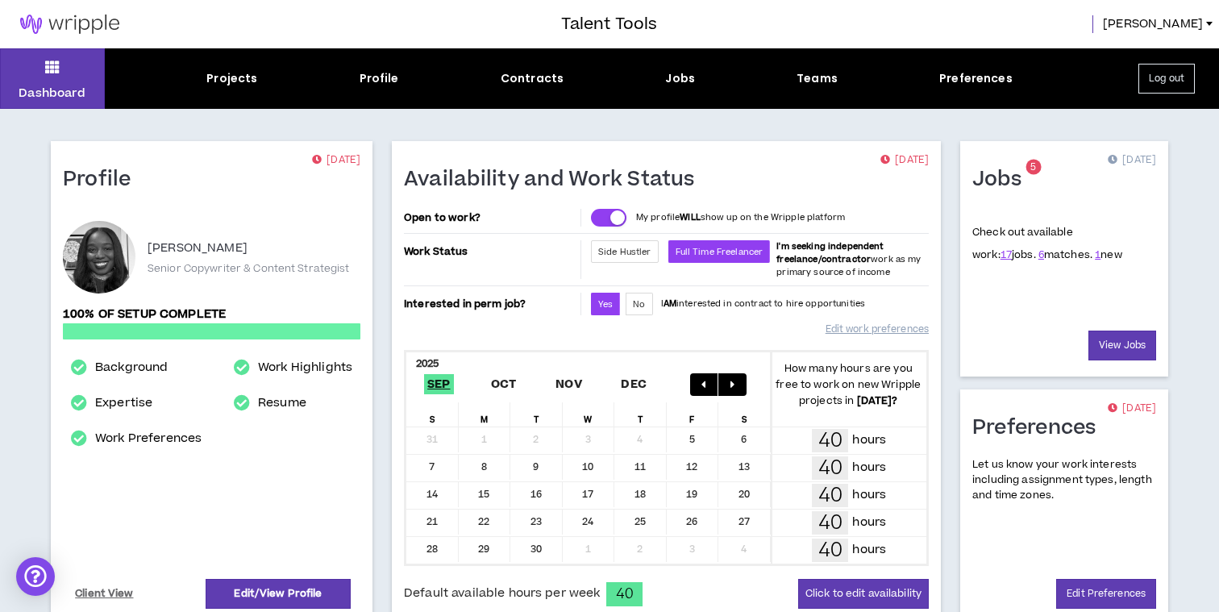  What do you see at coordinates (502, 594) in the screenshot?
I see `span: Default available hours per week` at bounding box center [502, 594].